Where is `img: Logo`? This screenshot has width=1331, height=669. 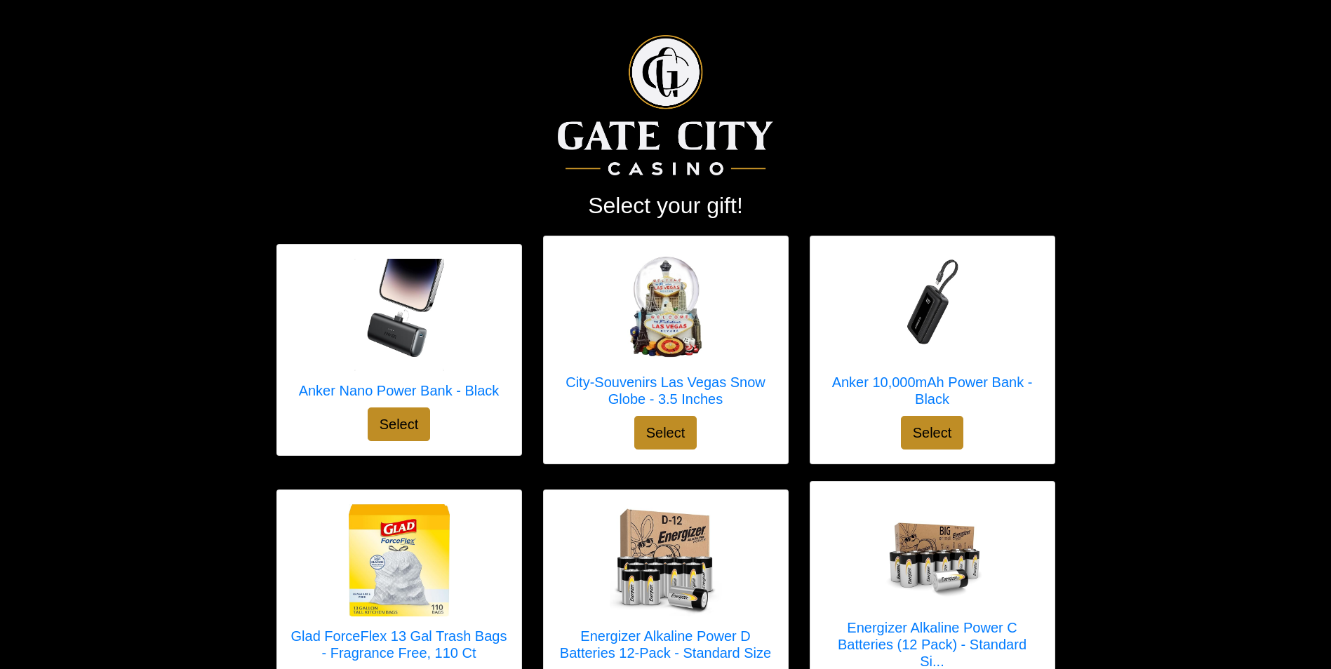 img: Logo is located at coordinates (665, 105).